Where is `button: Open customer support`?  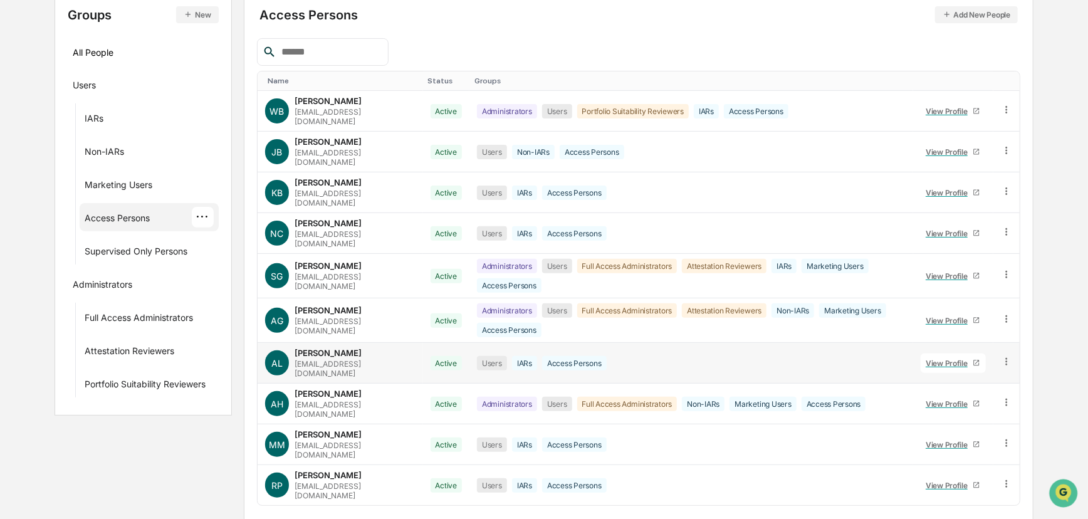
button: Open customer support is located at coordinates (16, 16).